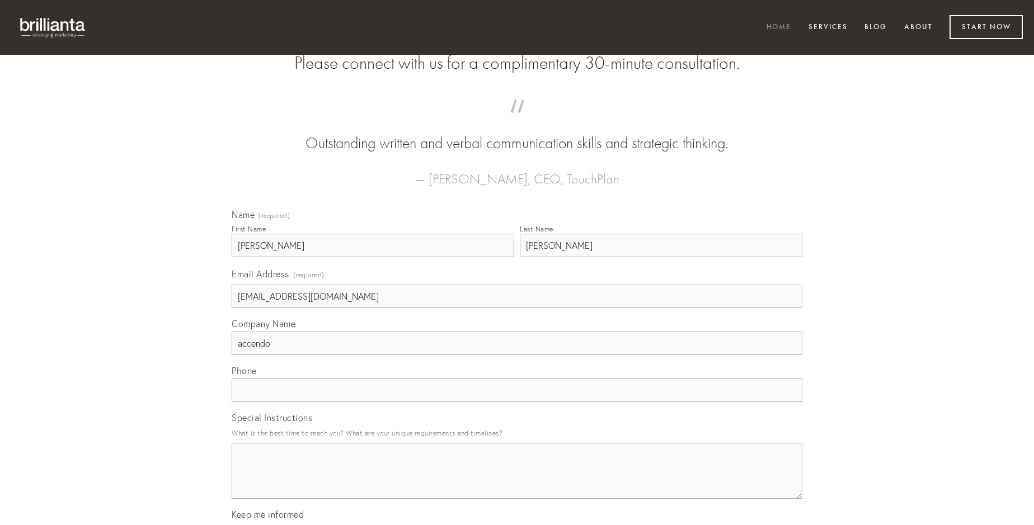  I want to click on img: brillianta - research, strategy, marketing, so click(53, 27).